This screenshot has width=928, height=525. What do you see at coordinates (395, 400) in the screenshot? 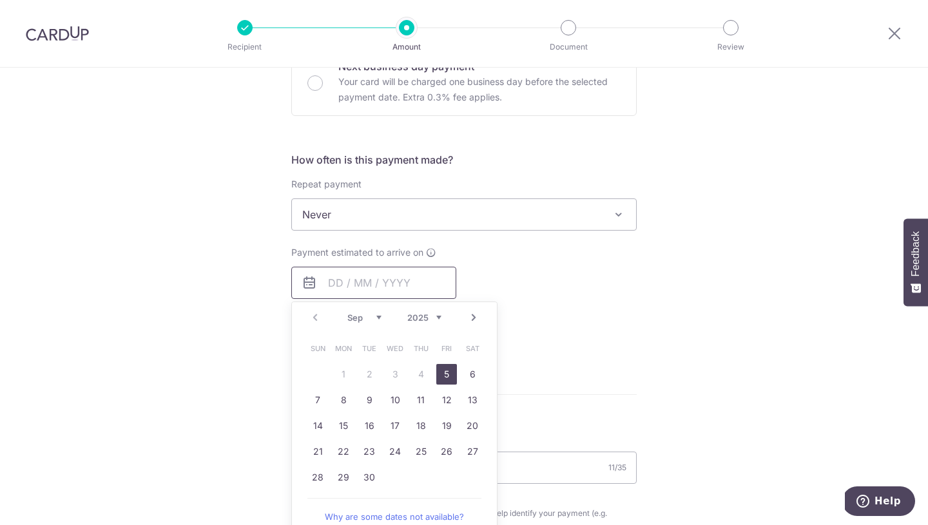
I see `a: 10` at bounding box center [395, 400].